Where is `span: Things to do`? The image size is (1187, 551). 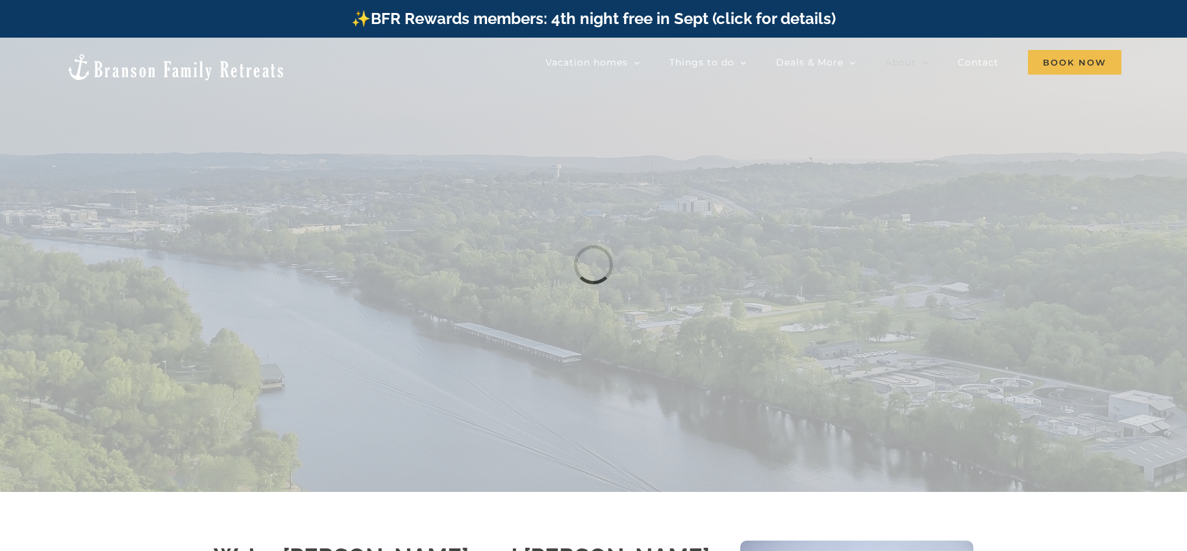
span: Things to do is located at coordinates (702, 62).